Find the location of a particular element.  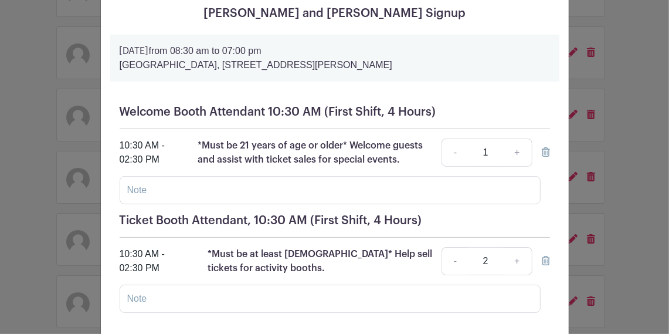

p: *Must be 21 years of age or older* Welcome guests and assist with ticket sales for special events. is located at coordinates (320, 153).